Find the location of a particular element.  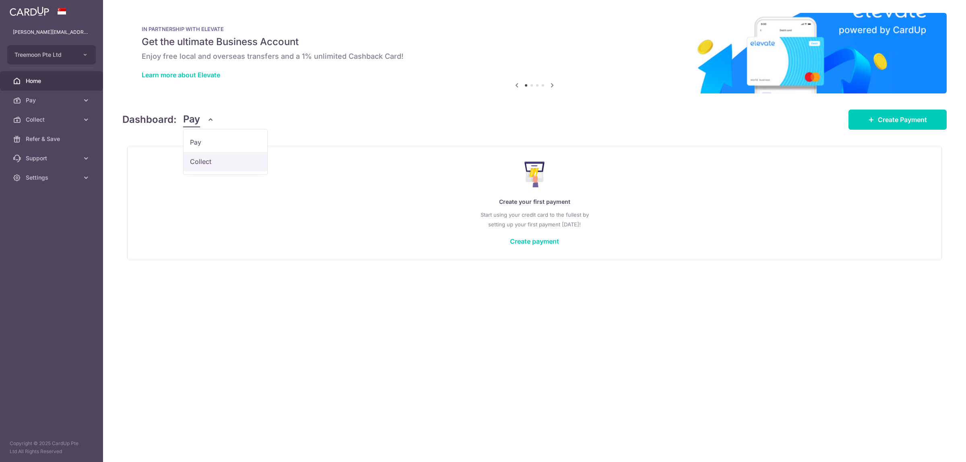

span: Settings is located at coordinates (52, 178).